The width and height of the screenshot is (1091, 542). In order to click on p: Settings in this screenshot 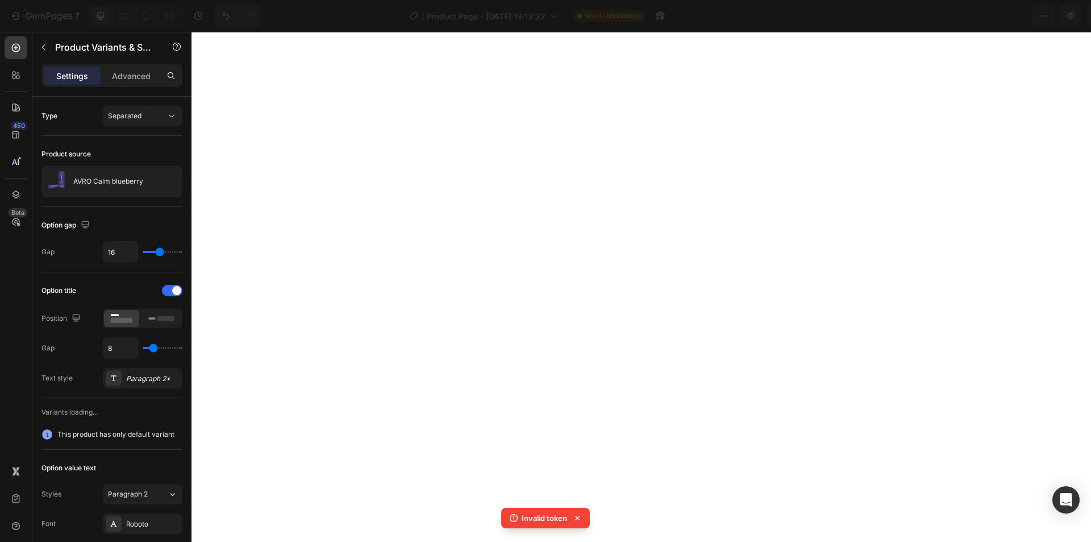, I will do `click(72, 76)`.